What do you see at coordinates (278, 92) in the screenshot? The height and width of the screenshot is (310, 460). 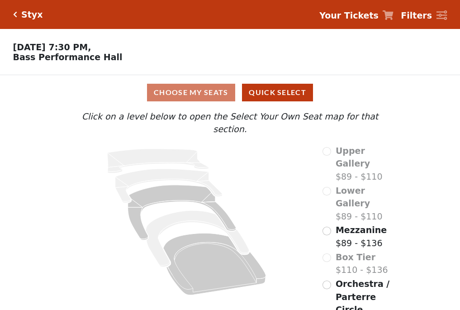 I see `button: Quick Select` at bounding box center [278, 92].